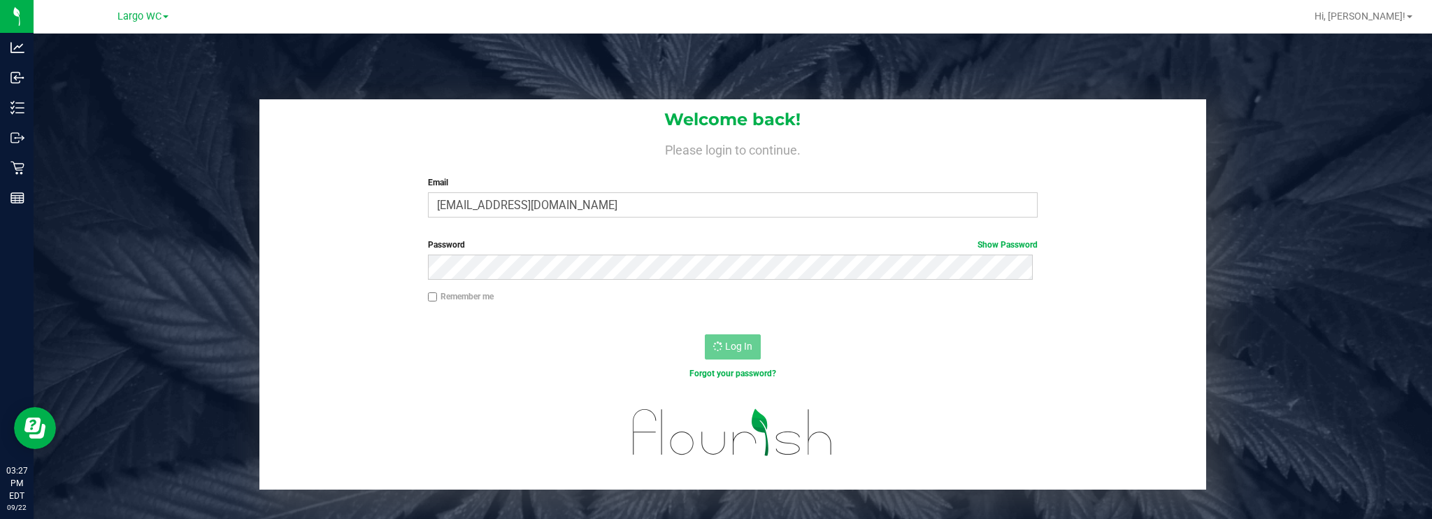  Describe the element at coordinates (733, 347) in the screenshot. I see `button: Log In` at that location.